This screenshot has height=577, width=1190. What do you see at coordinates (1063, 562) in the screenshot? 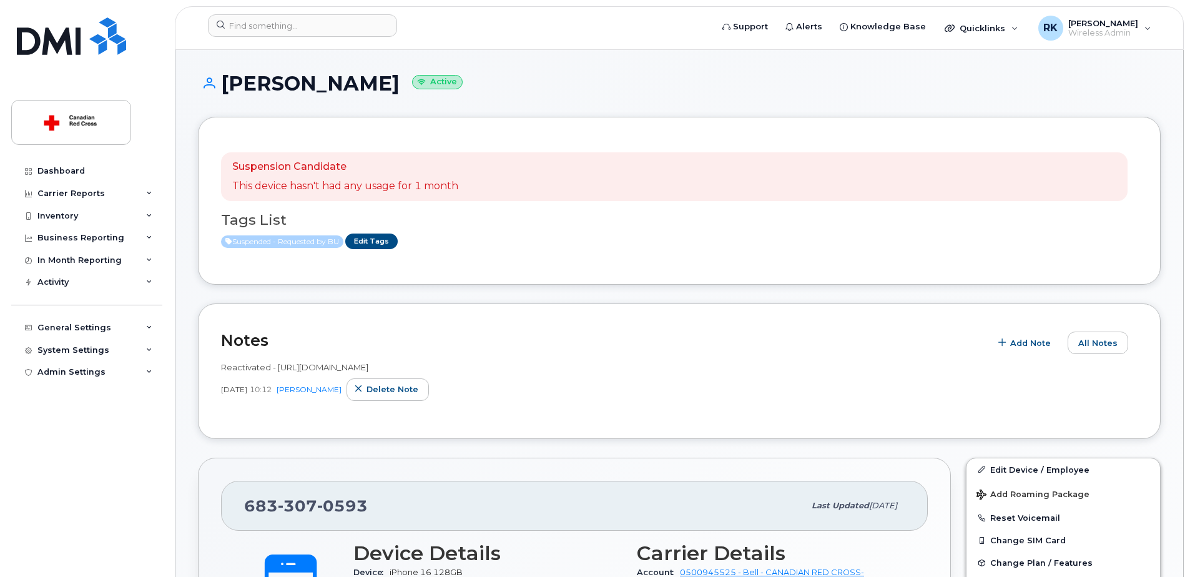
I see `button: Change Plan / Features` at bounding box center [1063, 562].